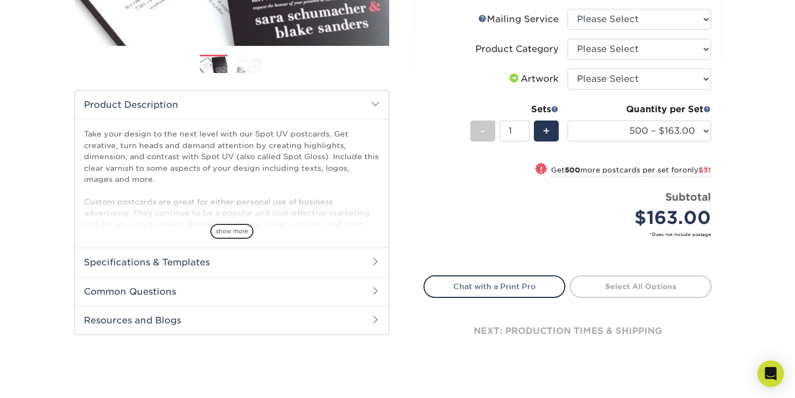  Describe the element at coordinates (771, 373) in the screenshot. I see `div: Open Intercom Messenger` at that location.